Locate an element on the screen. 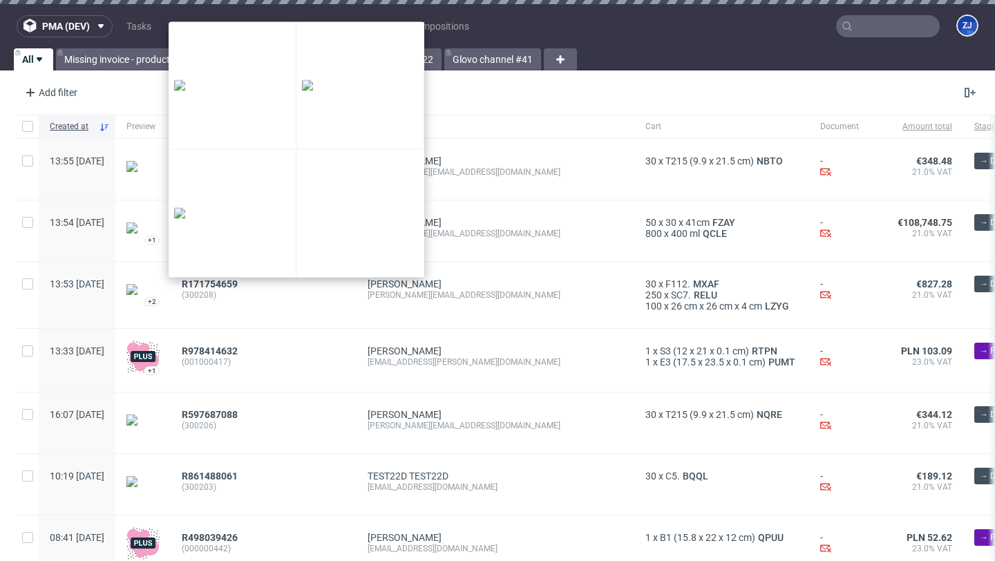  a: QCLE is located at coordinates (714, 234).